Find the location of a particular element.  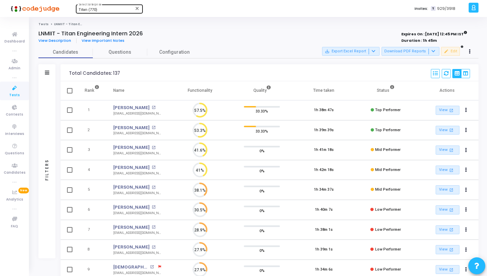

div: 1h 42m 18s is located at coordinates (324, 170).